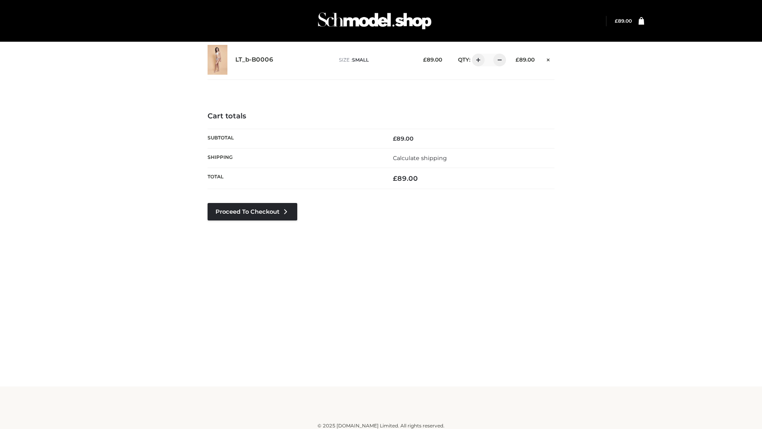 The image size is (762, 429). I want to click on a: £89.00, so click(623, 21).